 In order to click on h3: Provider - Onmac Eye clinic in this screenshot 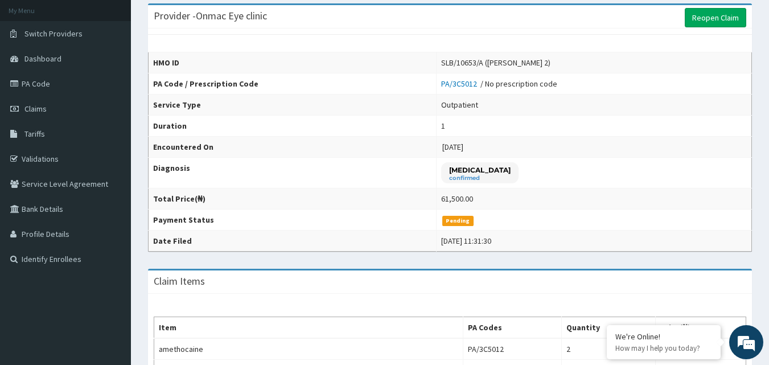, I will do `click(210, 16)`.